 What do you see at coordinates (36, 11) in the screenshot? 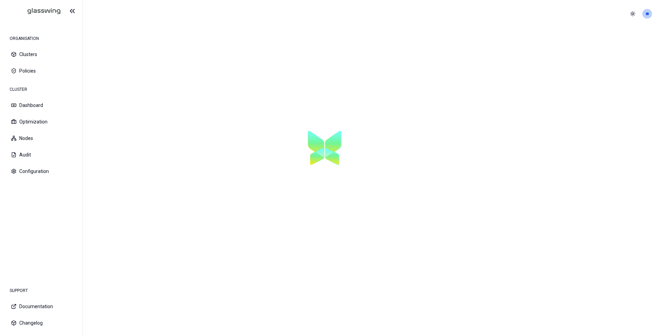
I see `img: GlassWing` at bounding box center [36, 11].